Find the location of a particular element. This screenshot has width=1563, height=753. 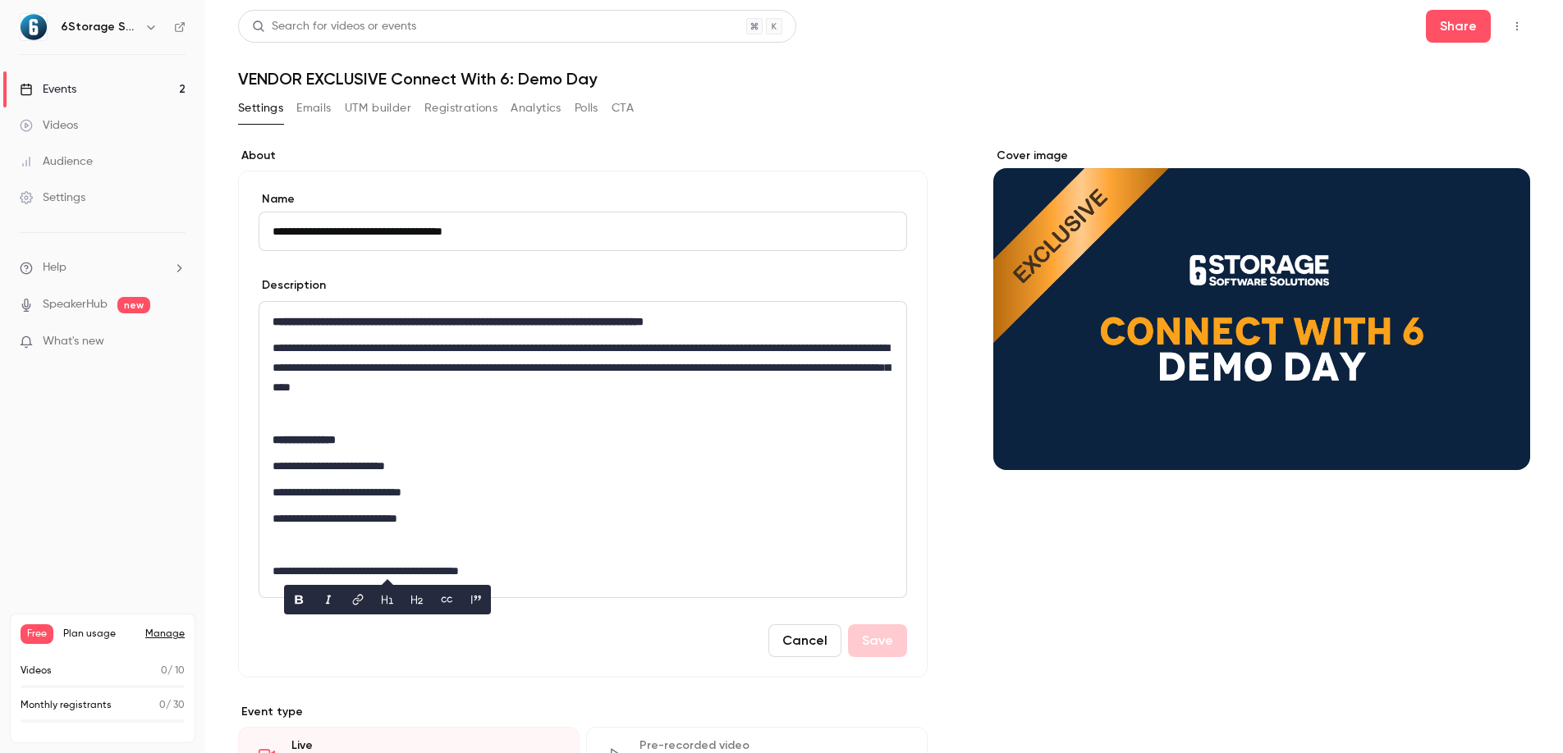

button: Cancel is located at coordinates (804, 641).